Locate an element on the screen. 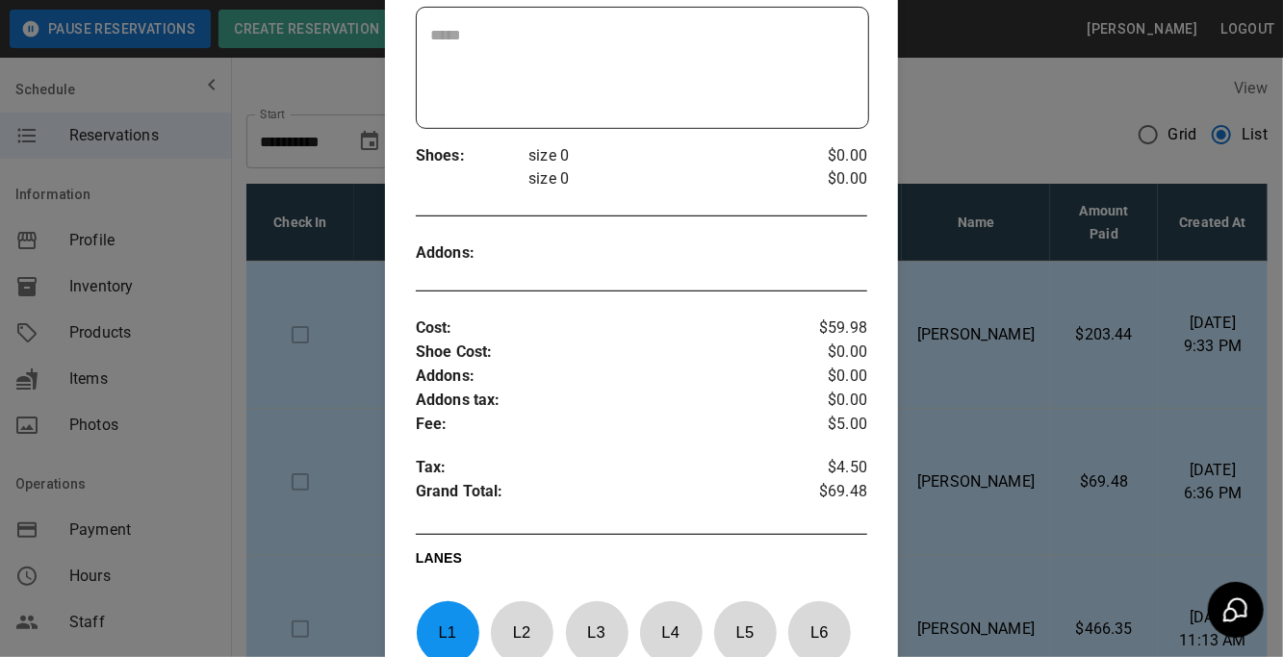 Image resolution: width=1283 pixels, height=657 pixels. p: Fee : is located at coordinates (603, 424).